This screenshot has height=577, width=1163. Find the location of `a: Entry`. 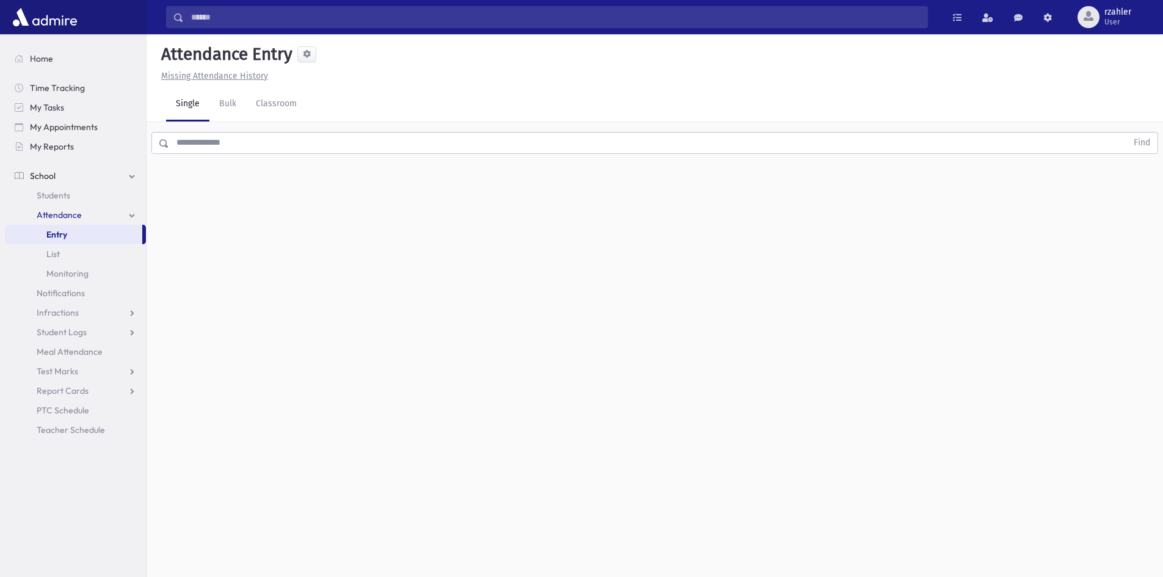

a: Entry is located at coordinates (73, 235).